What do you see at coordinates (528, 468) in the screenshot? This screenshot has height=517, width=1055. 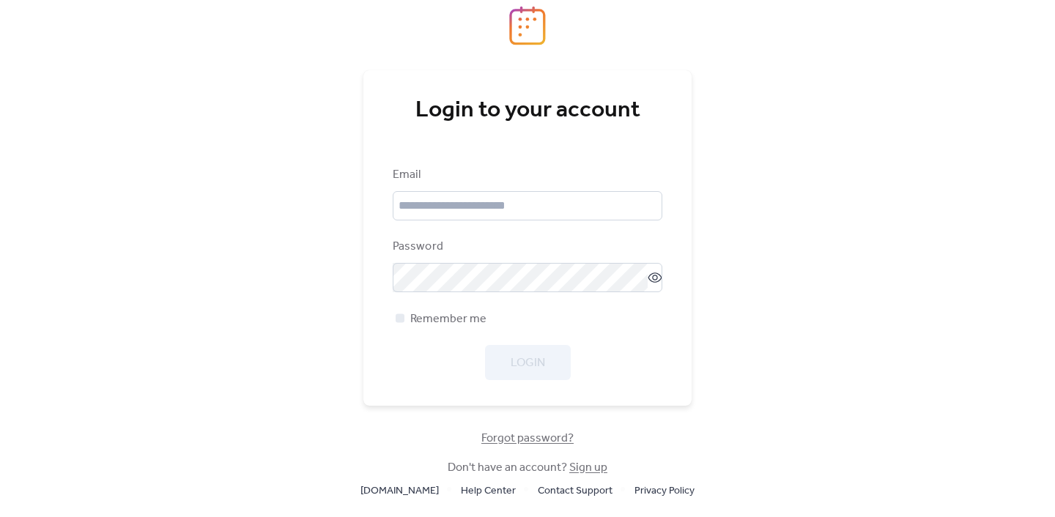 I see `span: Don't have an account?` at bounding box center [528, 468].